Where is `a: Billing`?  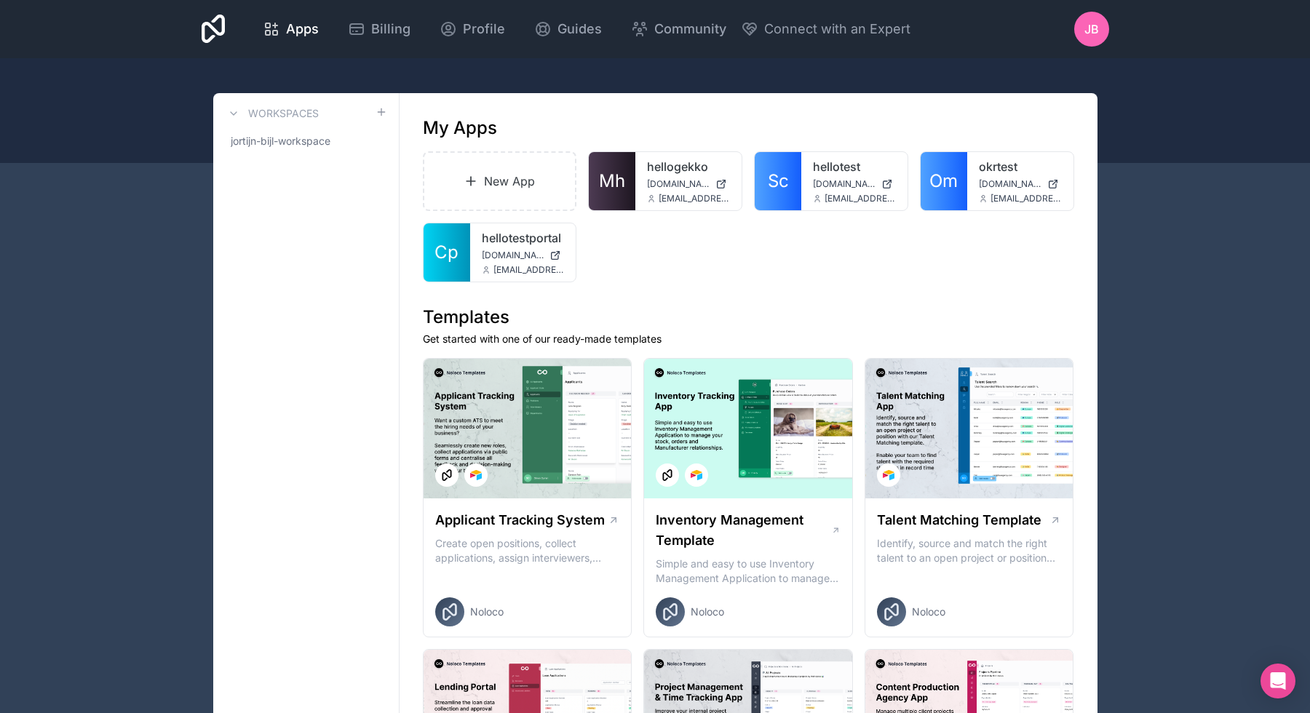 a: Billing is located at coordinates (379, 29).